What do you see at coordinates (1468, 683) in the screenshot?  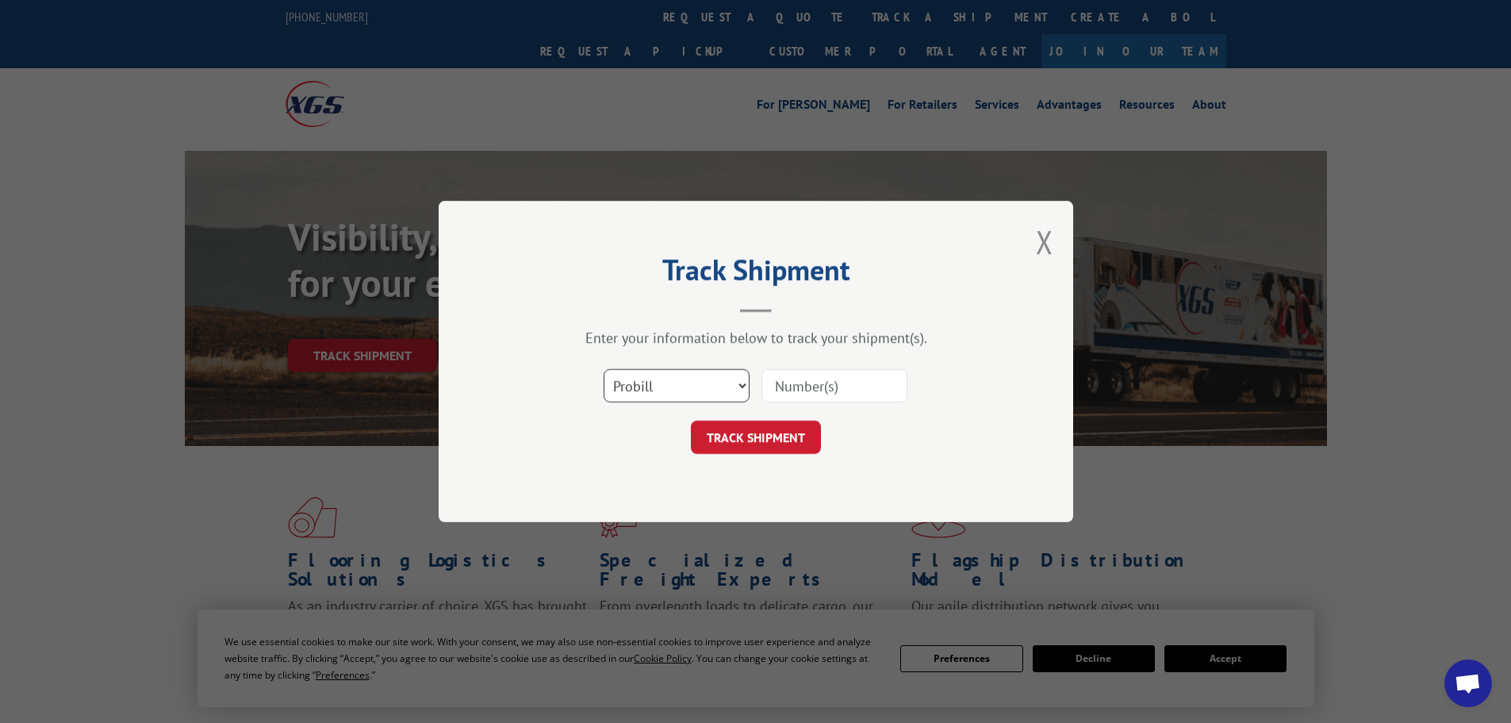 I see `div: Open chat` at bounding box center [1468, 683].